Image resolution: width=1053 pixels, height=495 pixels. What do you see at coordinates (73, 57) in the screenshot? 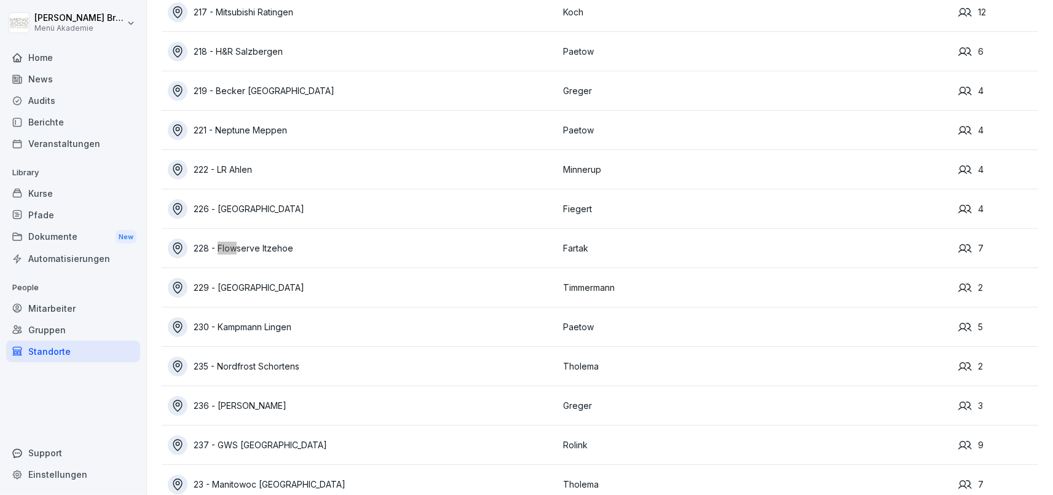
I see `div: Home` at bounding box center [73, 57].